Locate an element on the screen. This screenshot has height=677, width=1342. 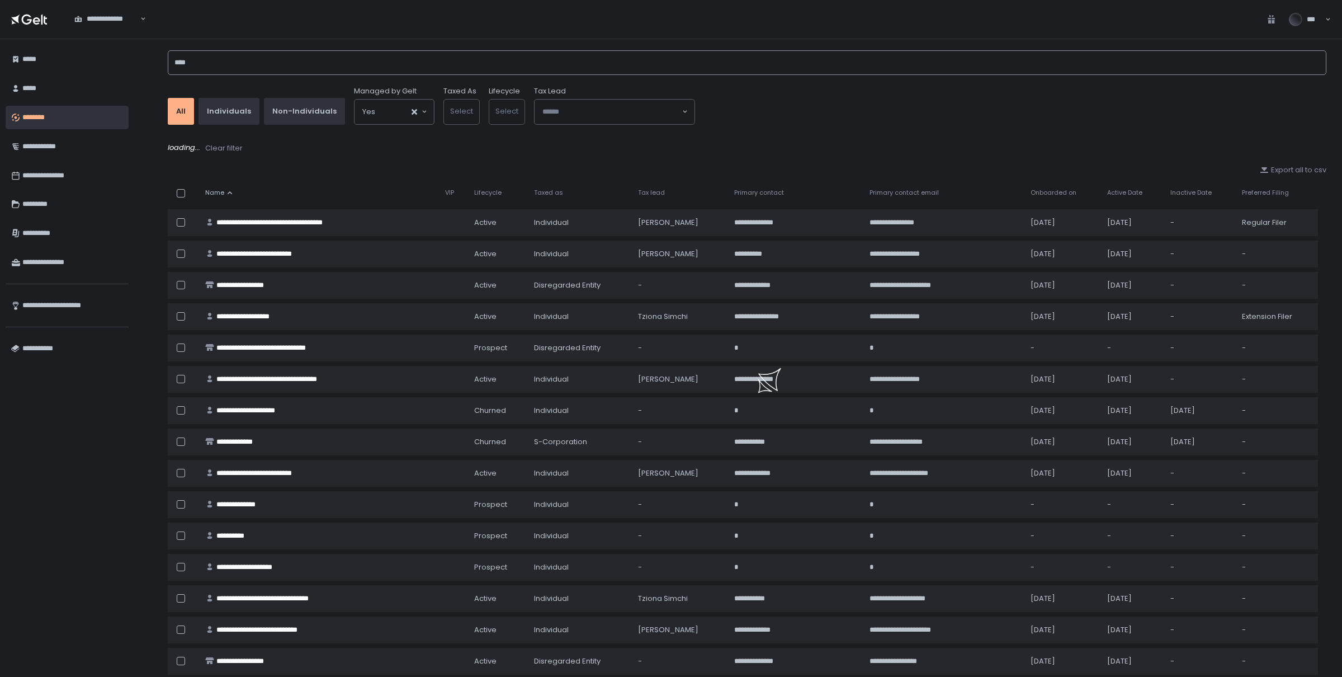
div: Individuals is located at coordinates (229, 111).